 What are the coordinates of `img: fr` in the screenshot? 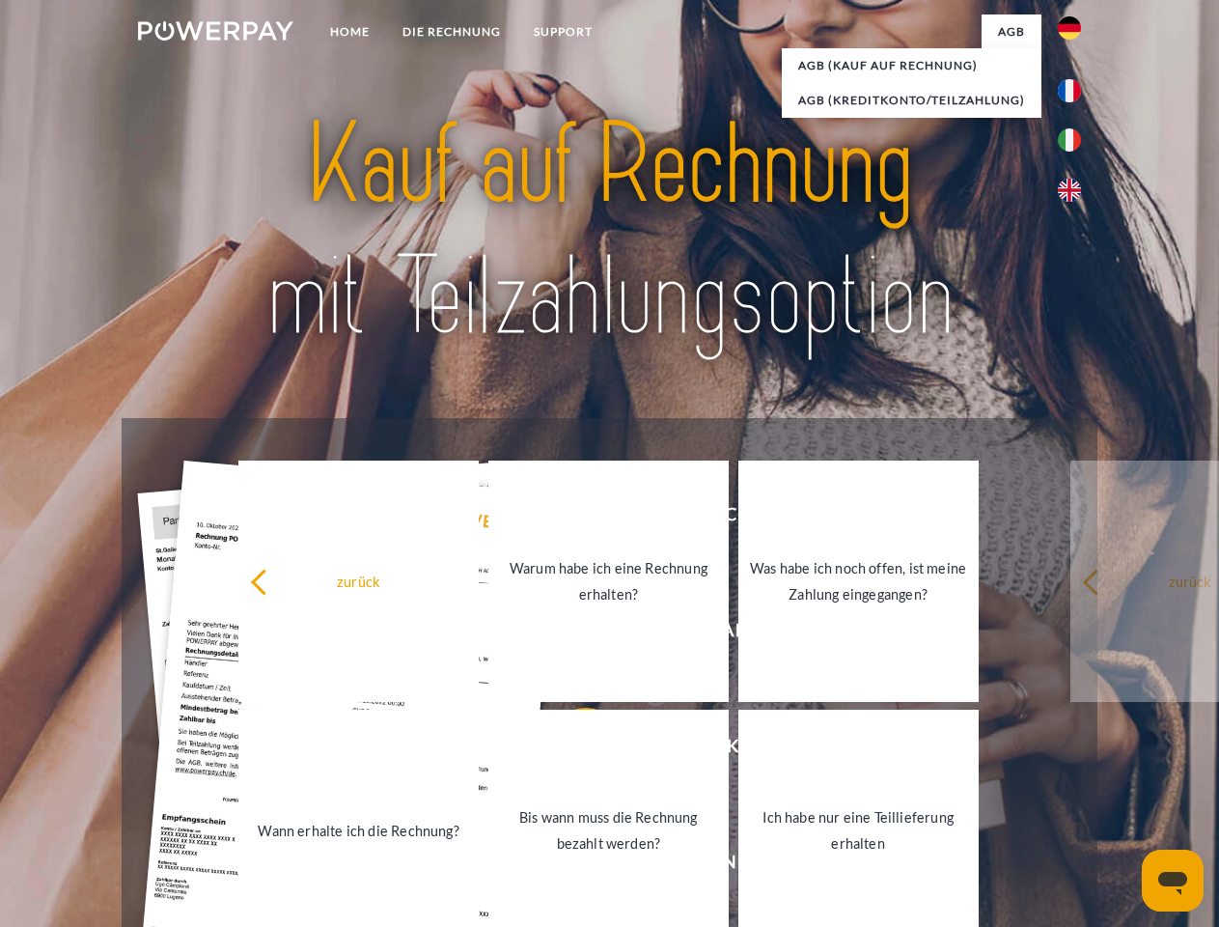 It's located at (1070, 91).